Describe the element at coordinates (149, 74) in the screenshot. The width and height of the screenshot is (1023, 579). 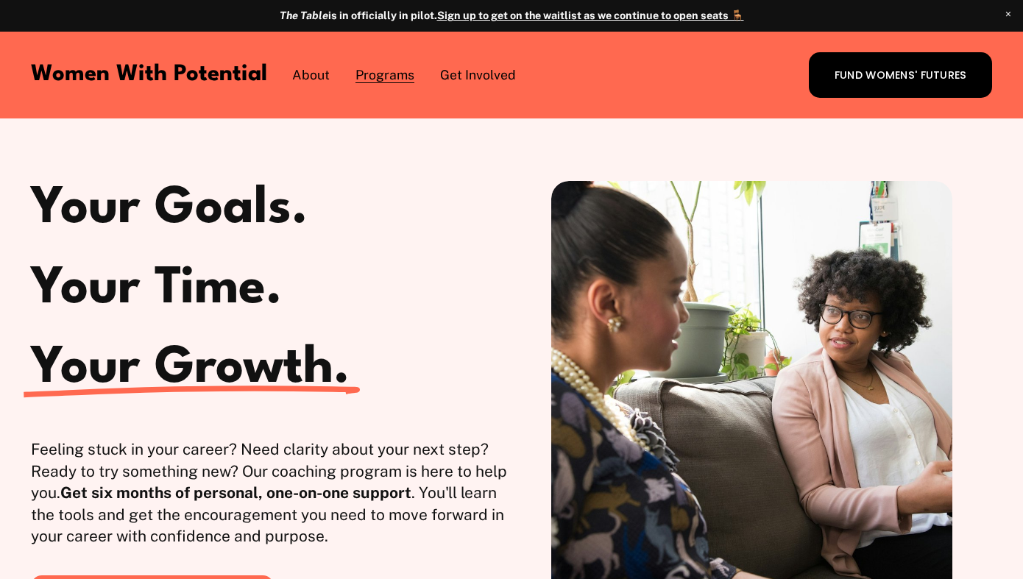
I see `a: Women With Potential` at that location.